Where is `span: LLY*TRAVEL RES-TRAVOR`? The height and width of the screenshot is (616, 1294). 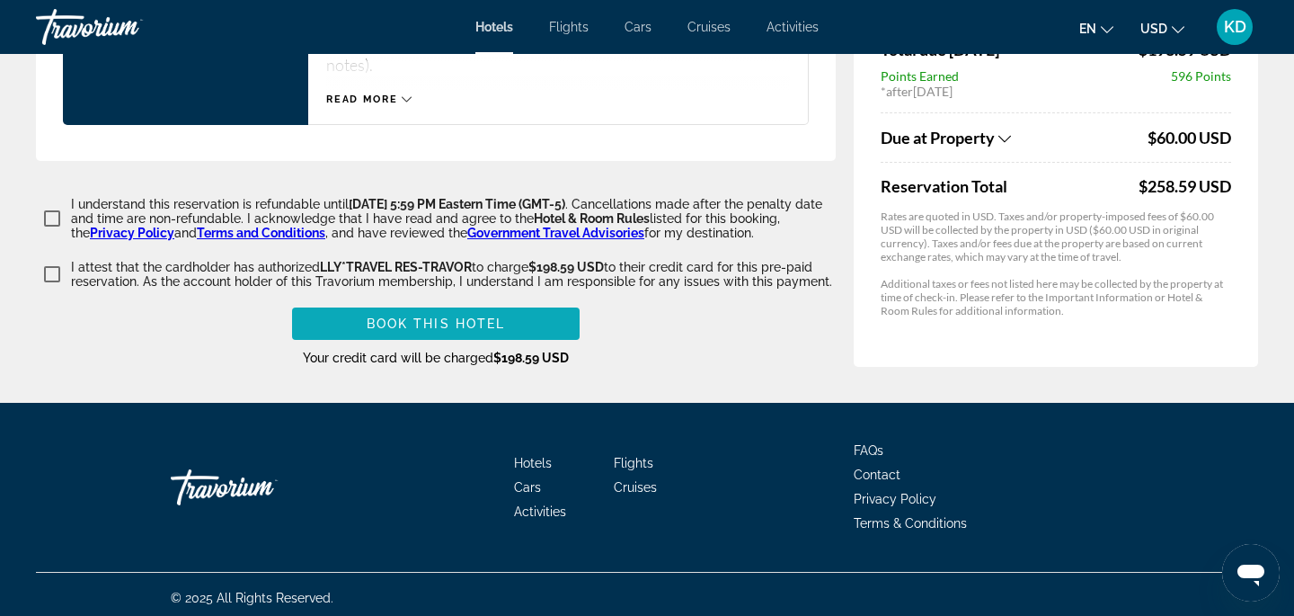
span: LLY*TRAVEL RES-TRAVOR is located at coordinates (395, 267).